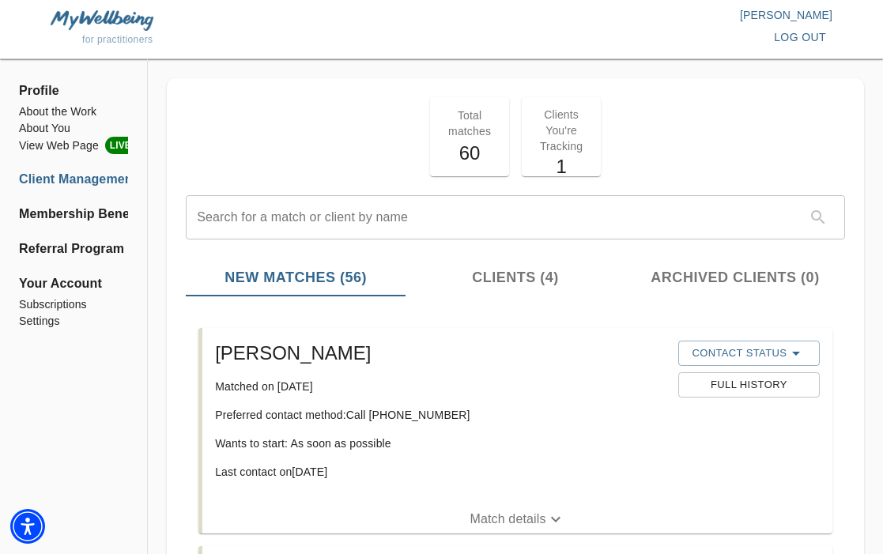 Image resolution: width=883 pixels, height=554 pixels. What do you see at coordinates (28, 527) in the screenshot?
I see `div: Accessibility Menu` at bounding box center [28, 527].